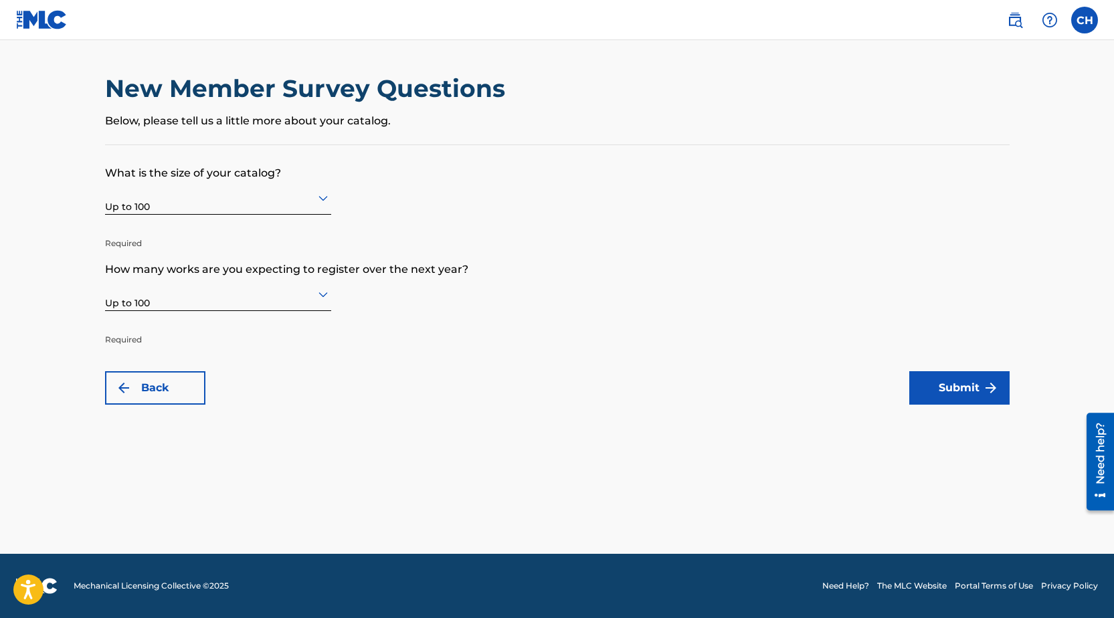 This screenshot has width=1114, height=618. I want to click on div: User Menu, so click(1085, 20).